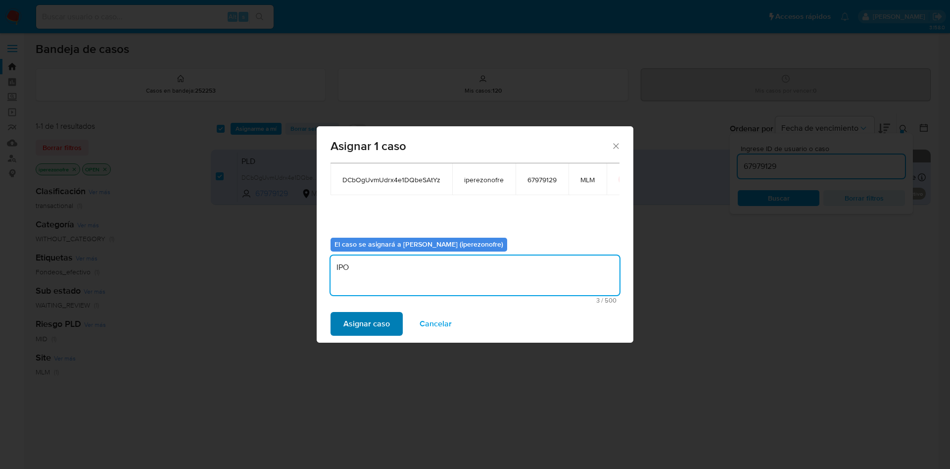  I want to click on span: Cancelar, so click(436, 324).